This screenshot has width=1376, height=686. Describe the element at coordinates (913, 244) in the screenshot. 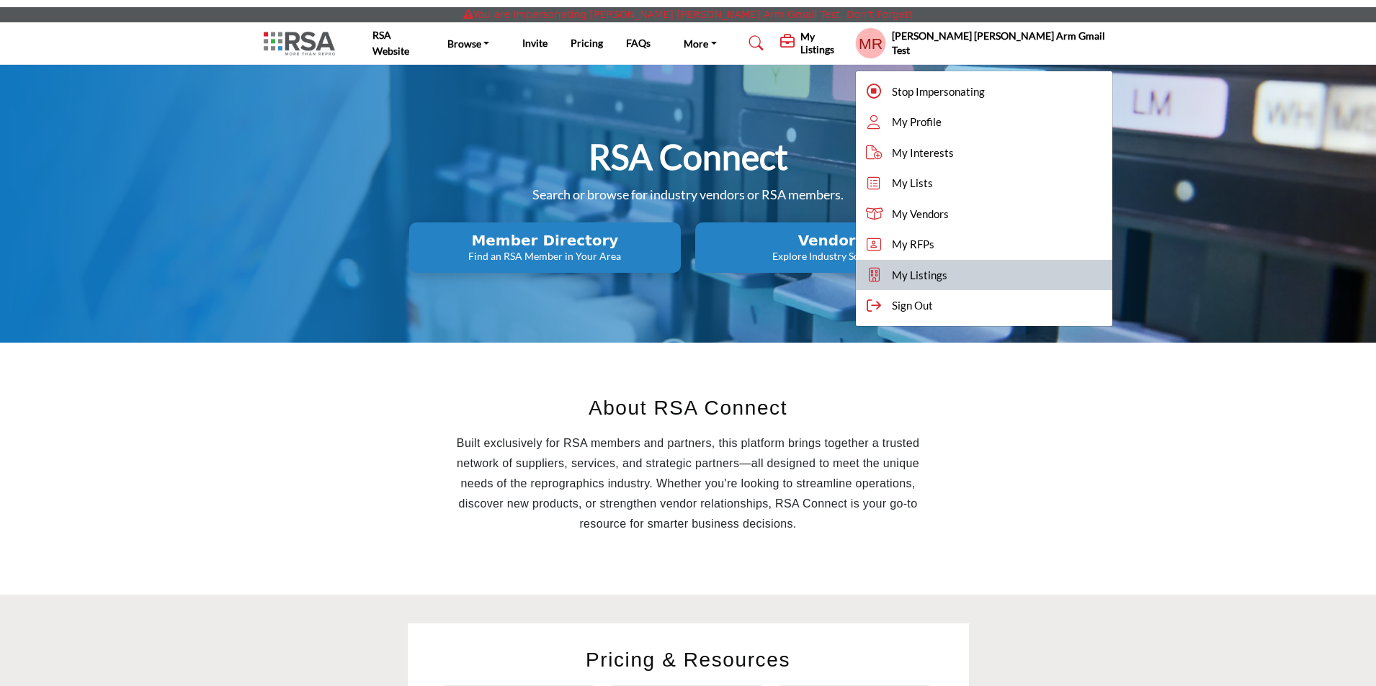

I see `span: My RFPs` at that location.